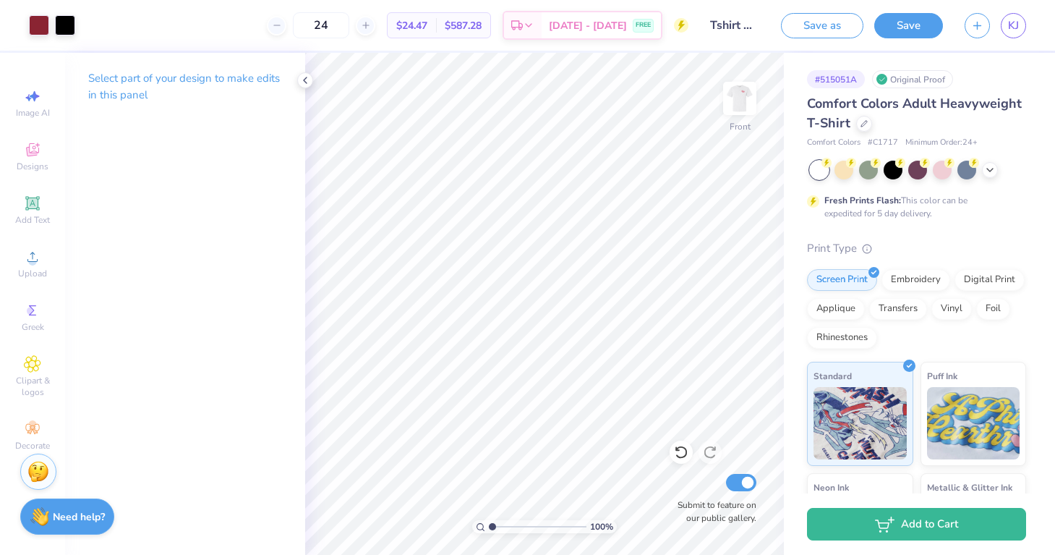 This screenshot has height=555, width=1055. Describe the element at coordinates (952, 309) in the screenshot. I see `div: Vinyl` at that location.